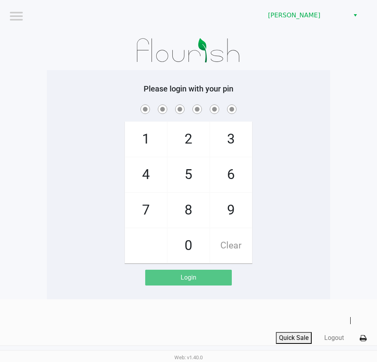  Describe the element at coordinates (146, 175) in the screenshot. I see `span: 4` at that location.